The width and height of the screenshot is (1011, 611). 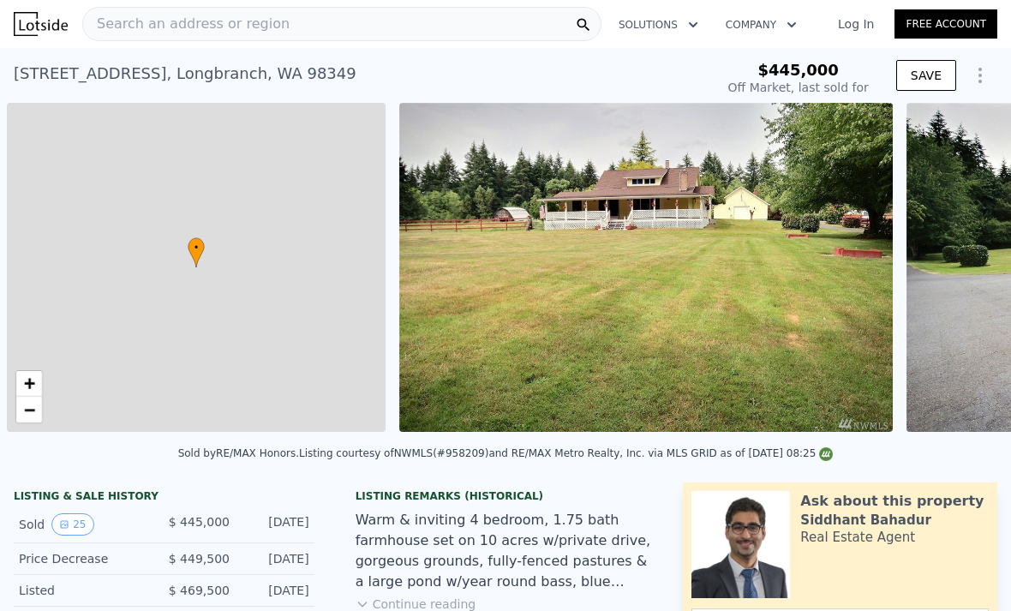 What do you see at coordinates (164, 498) in the screenshot?
I see `div: LISTING & SALE HISTORY` at bounding box center [164, 498].